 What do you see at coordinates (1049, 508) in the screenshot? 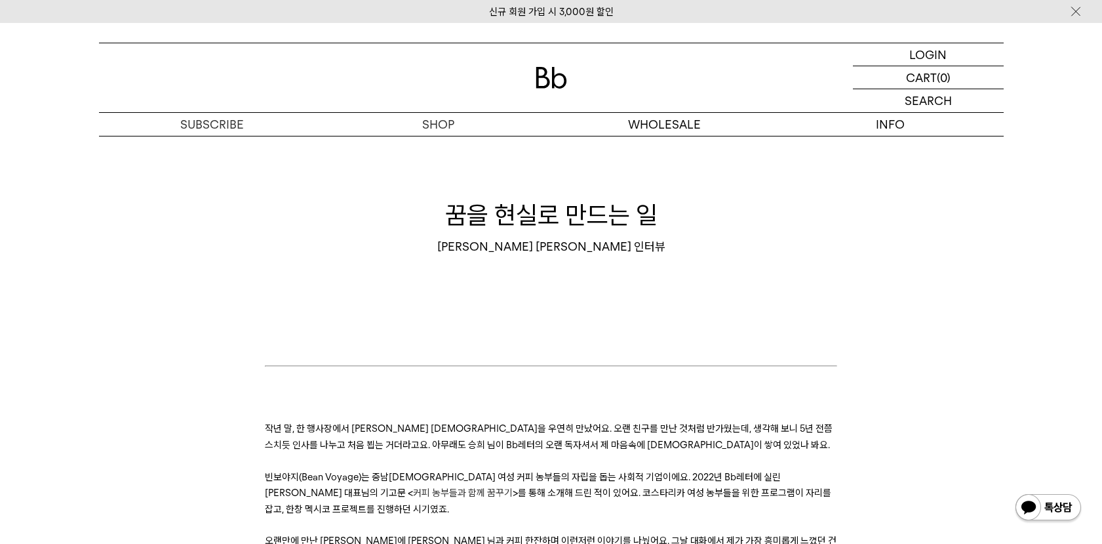
I see `img: 카카오톡 채널 1:1 채팅 버튼` at bounding box center [1049, 508].